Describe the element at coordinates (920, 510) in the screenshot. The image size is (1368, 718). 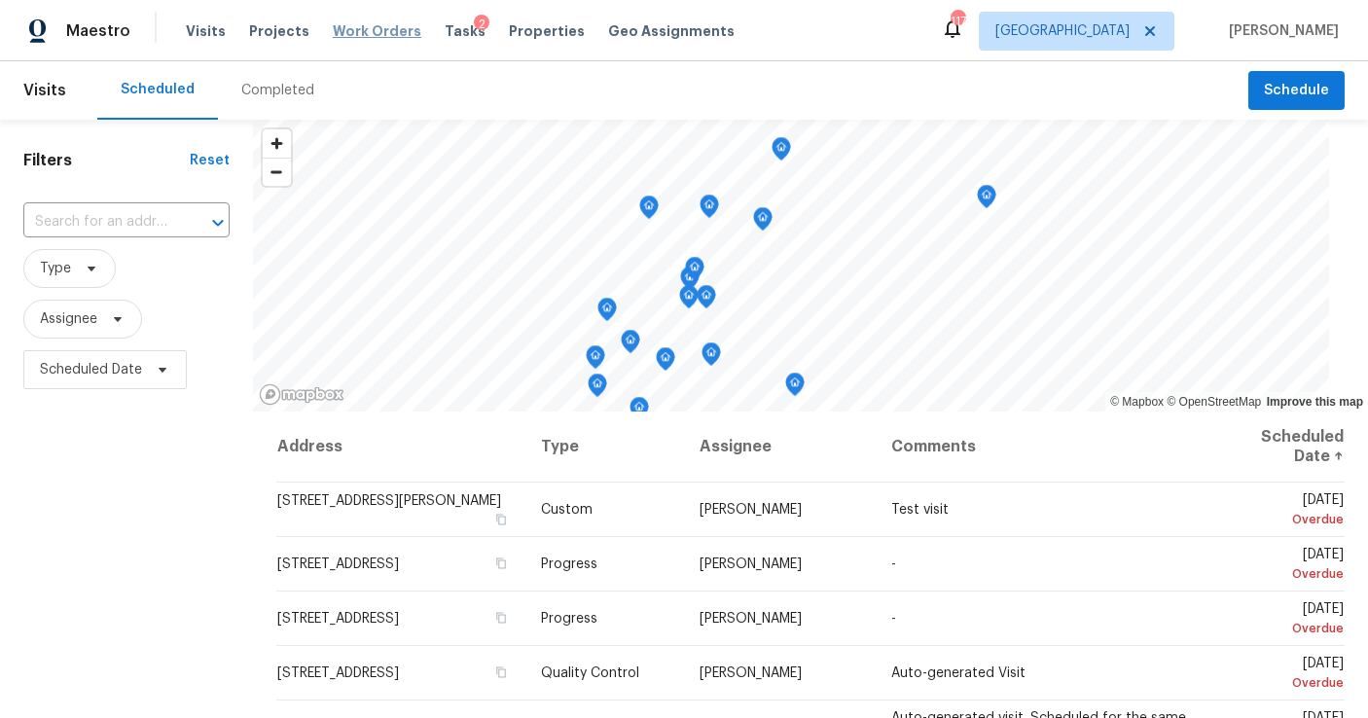
I see `span: Test visit` at that location.